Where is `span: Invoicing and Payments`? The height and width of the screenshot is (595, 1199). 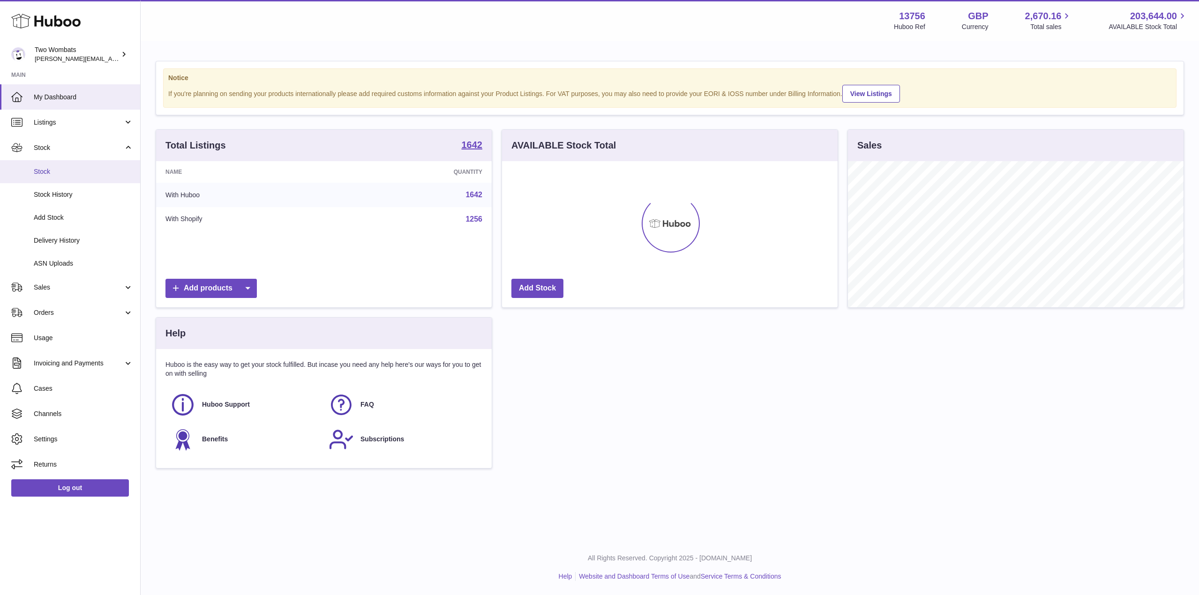
span: Invoicing and Payments is located at coordinates (78, 363).